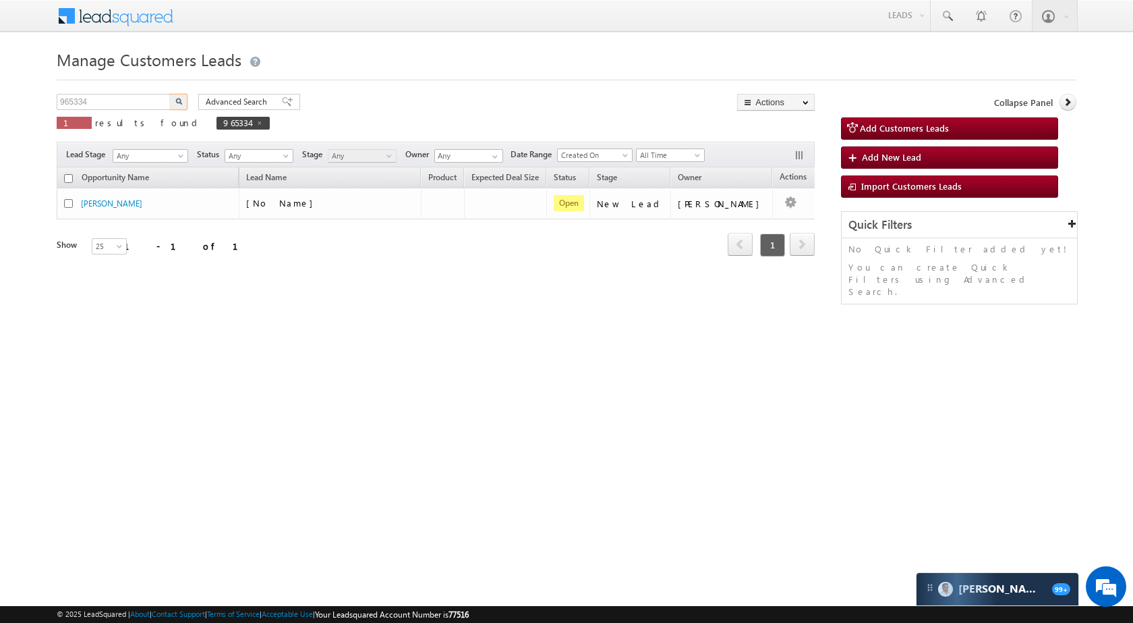 The width and height of the screenshot is (1133, 623). Describe the element at coordinates (469, 156) in the screenshot. I see `input: Type to Search` at that location.